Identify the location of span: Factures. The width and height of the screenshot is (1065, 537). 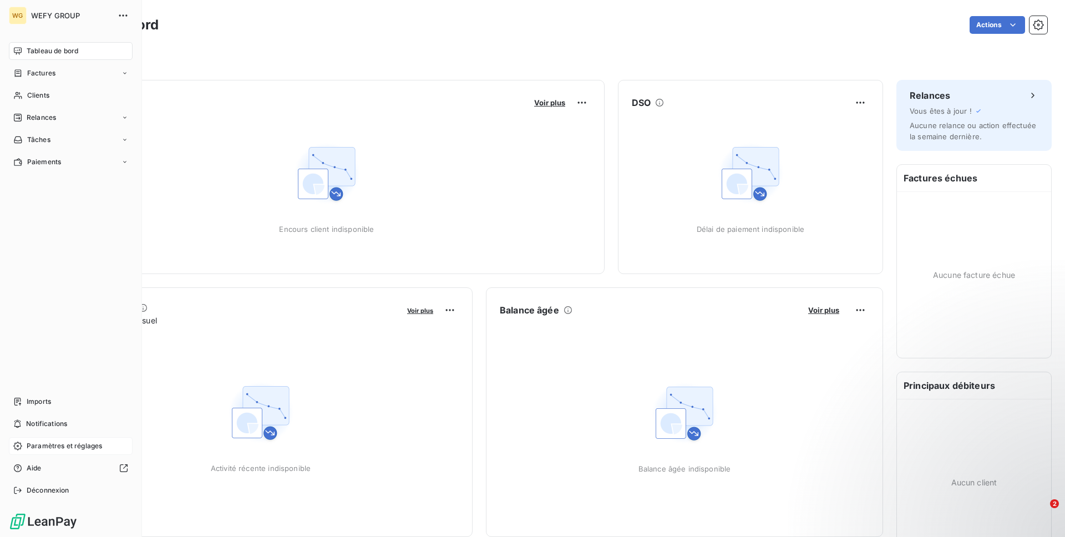
(41, 73).